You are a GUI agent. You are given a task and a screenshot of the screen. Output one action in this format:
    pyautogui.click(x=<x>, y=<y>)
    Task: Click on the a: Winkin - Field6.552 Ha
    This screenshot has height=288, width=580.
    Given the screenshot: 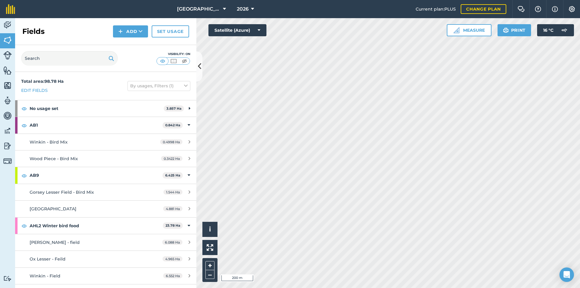 What is the action you would take?
    pyautogui.click(x=106, y=276)
    